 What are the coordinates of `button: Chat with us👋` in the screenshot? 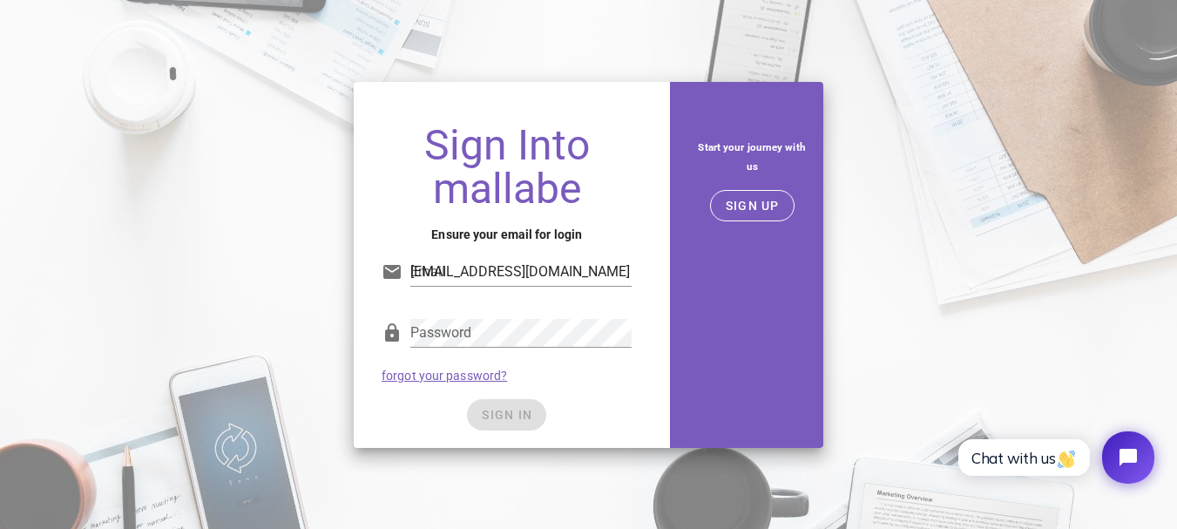 It's located at (84, 41).